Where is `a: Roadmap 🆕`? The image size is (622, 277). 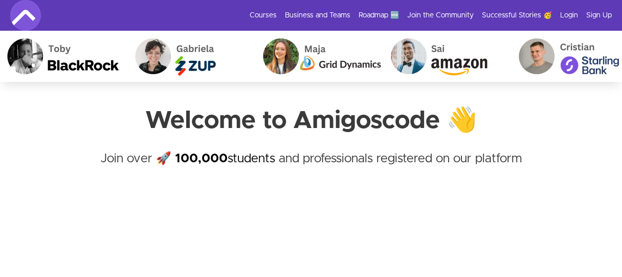
a: Roadmap 🆕 is located at coordinates (379, 15).